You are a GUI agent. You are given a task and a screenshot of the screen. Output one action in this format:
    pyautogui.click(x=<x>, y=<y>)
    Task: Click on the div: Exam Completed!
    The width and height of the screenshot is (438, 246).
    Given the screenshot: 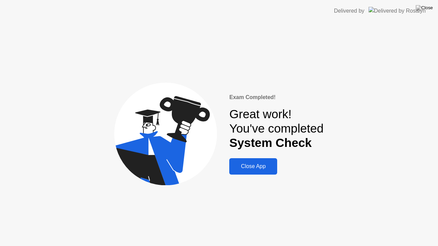 What is the action you would take?
    pyautogui.click(x=276, y=97)
    